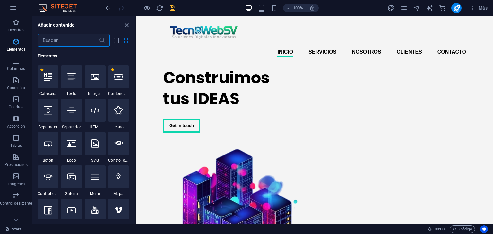 Image resolution: width=493 pixels, height=234 pixels. What do you see at coordinates (430, 8) in the screenshot?
I see `i: AI Writer` at bounding box center [430, 8].